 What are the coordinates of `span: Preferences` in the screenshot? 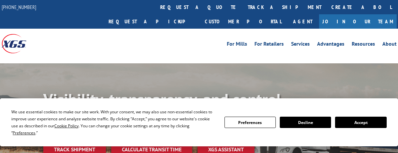 It's located at (24, 133).